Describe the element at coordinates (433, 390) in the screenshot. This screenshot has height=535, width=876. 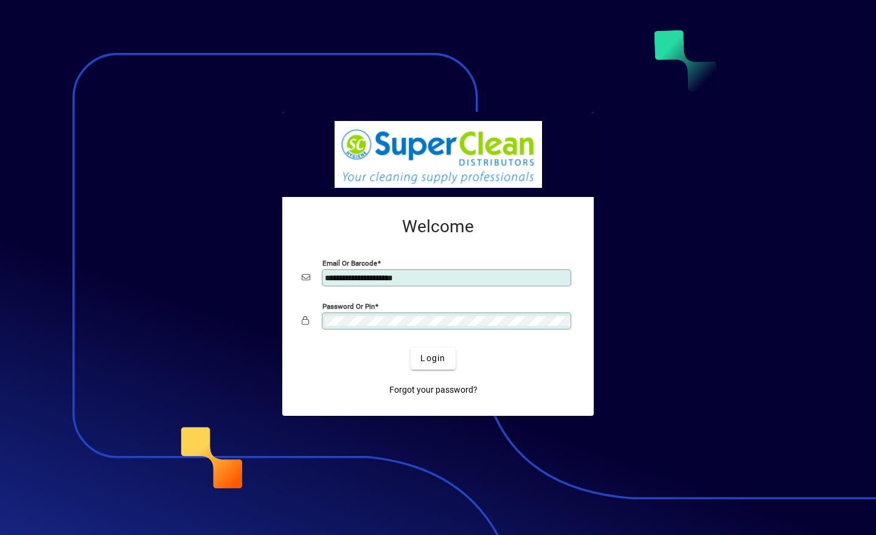
I see `span: Forgot your password?` at that location.